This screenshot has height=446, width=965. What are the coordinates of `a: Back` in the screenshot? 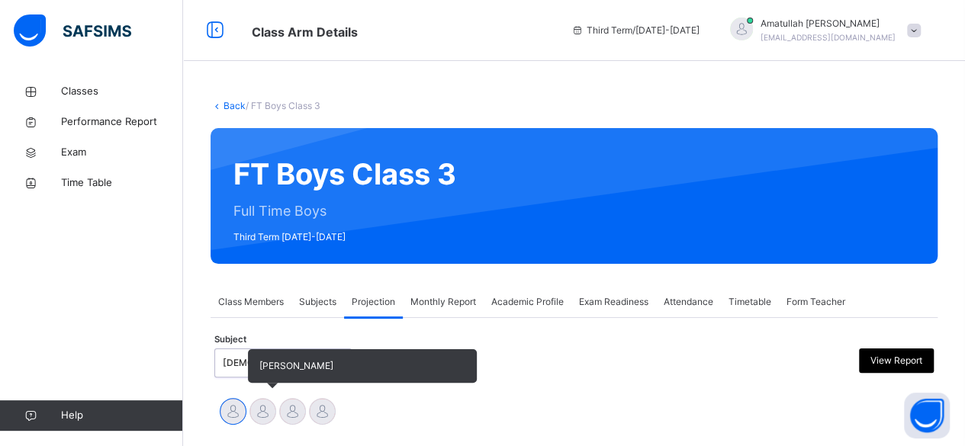 It's located at (234, 105).